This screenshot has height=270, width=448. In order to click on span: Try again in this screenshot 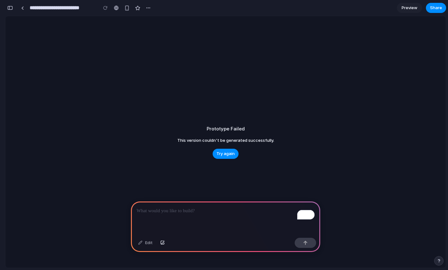, I will do `click(226, 154)`.